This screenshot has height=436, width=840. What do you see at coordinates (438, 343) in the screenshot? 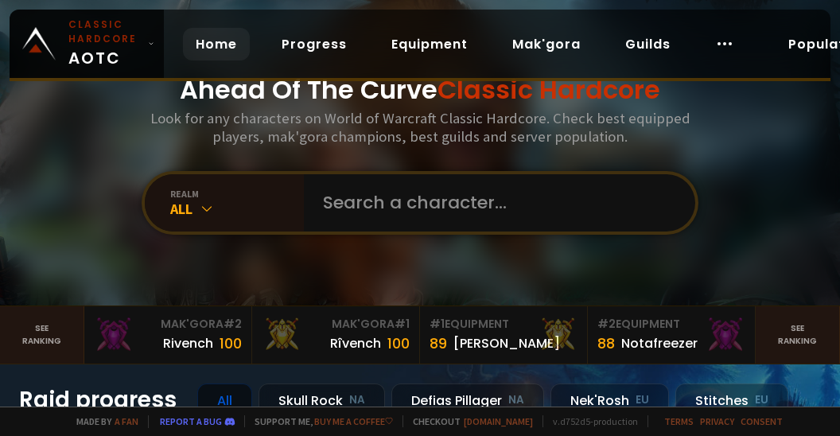
I see `div: 89` at bounding box center [438, 343].